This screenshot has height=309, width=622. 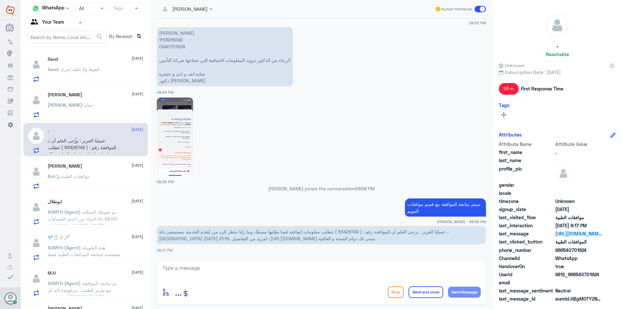 I want to click on span: By Newest, so click(x=120, y=37).